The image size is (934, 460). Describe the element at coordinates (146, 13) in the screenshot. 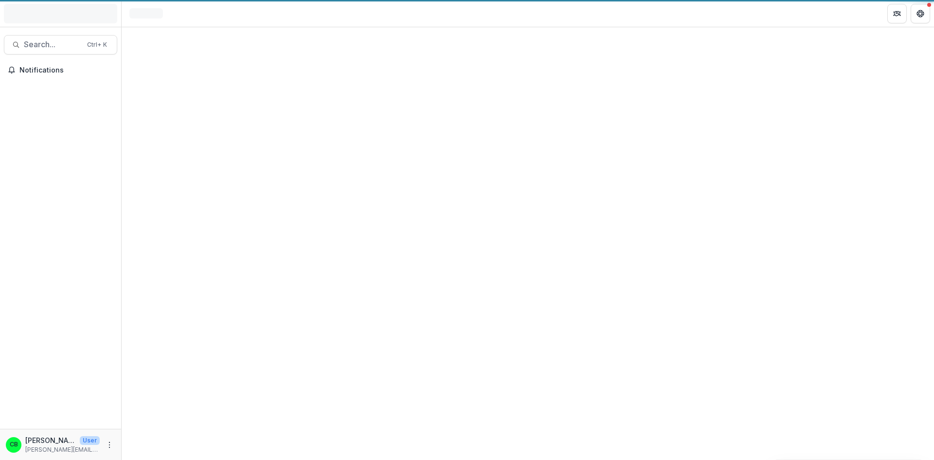

I see `nav: breadcrumb` at that location.